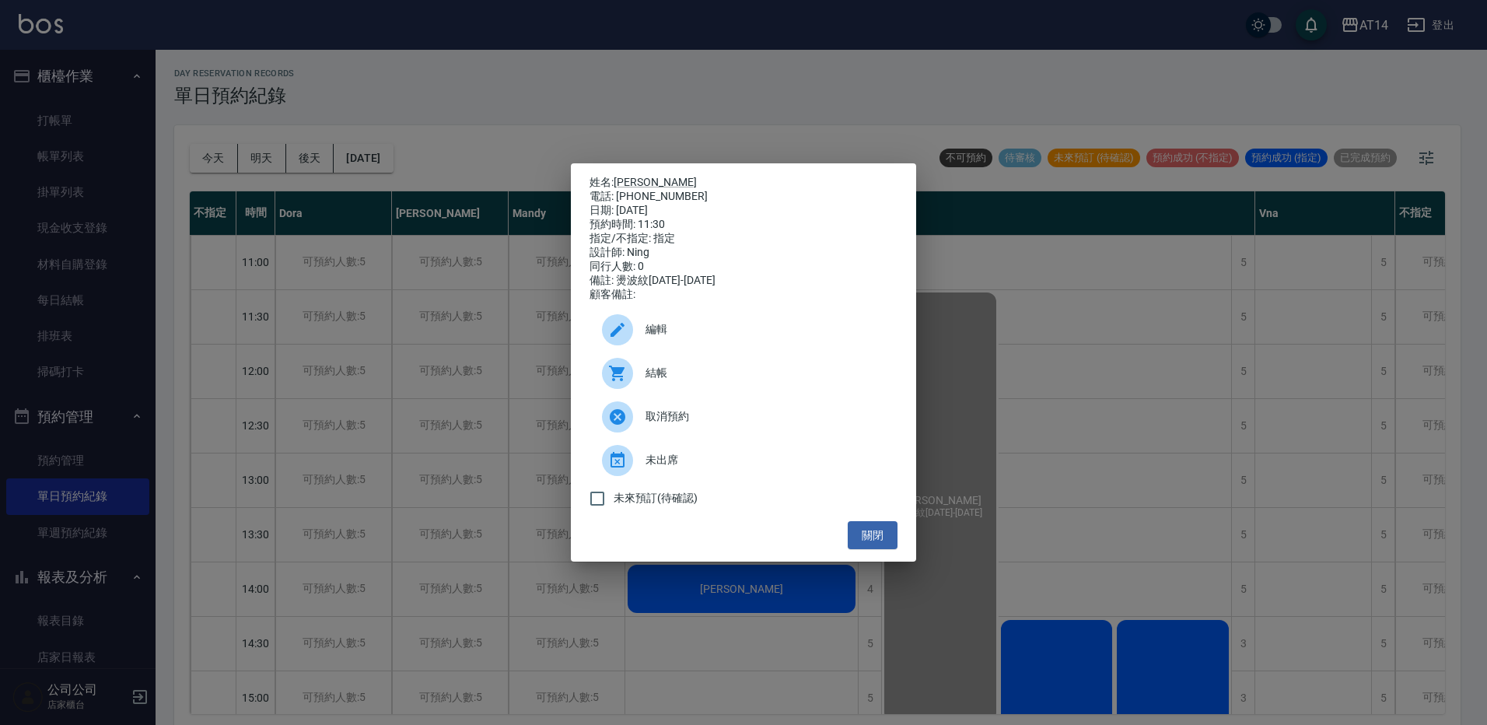 This screenshot has width=1487, height=725. Describe the element at coordinates (743, 460) in the screenshot. I see `div: 未出席` at that location.